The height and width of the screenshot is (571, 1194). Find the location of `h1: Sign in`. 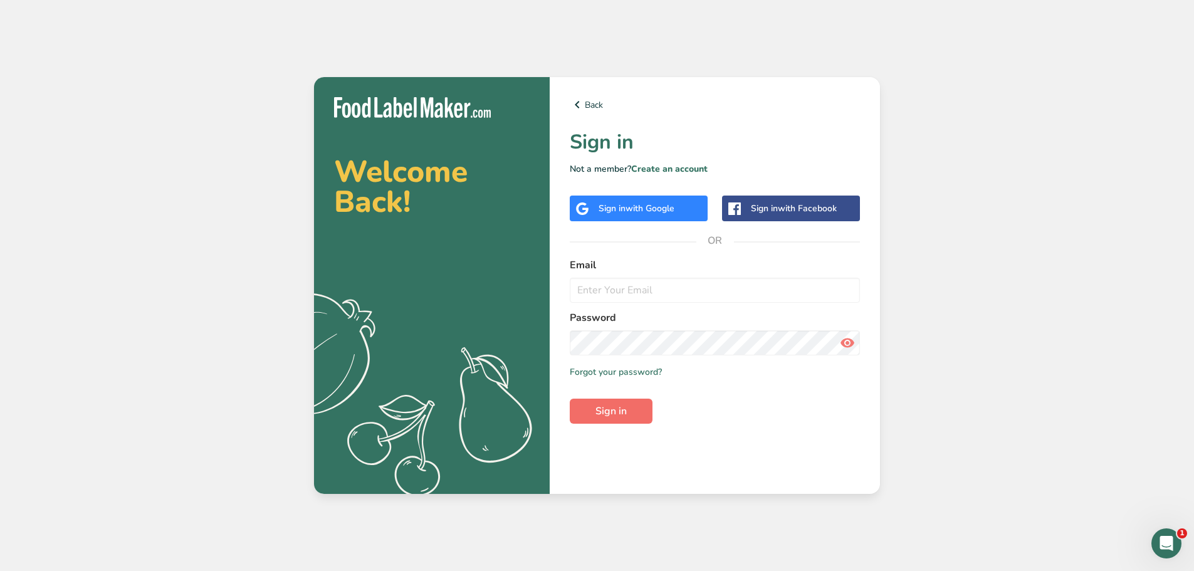

h1: Sign in is located at coordinates (715, 142).